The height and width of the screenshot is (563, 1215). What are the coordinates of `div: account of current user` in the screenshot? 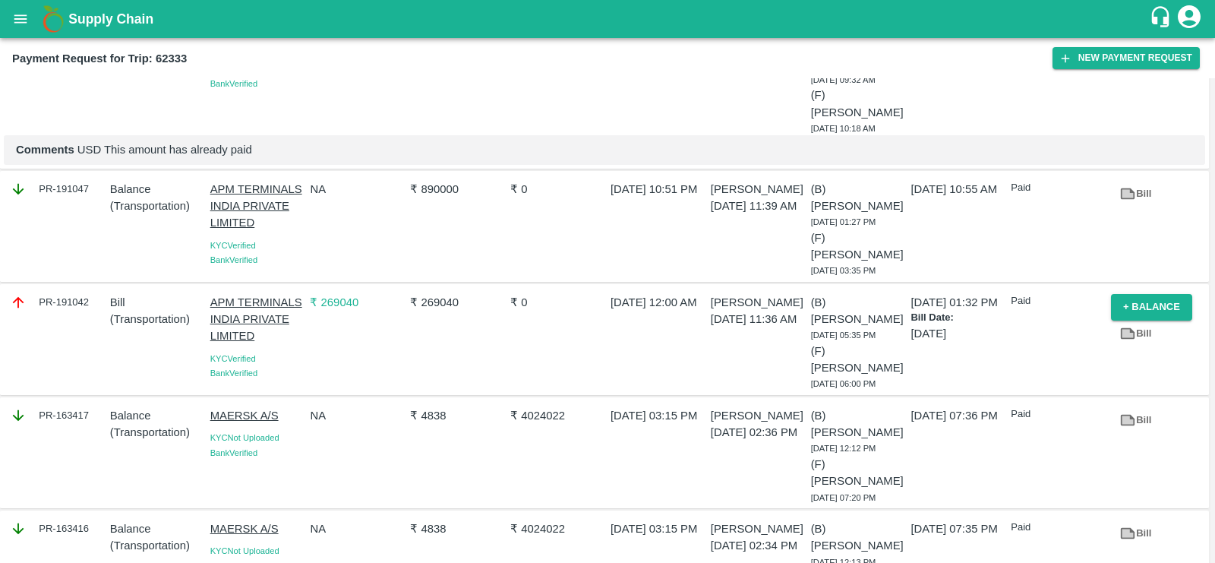 It's located at (1189, 19).